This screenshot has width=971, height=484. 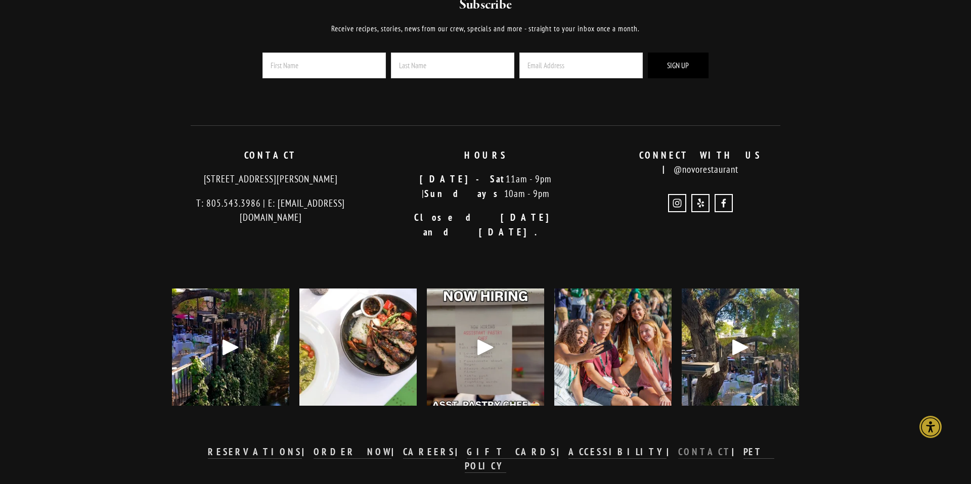 I want to click on a: ACCESSIBILITY, so click(x=617, y=452).